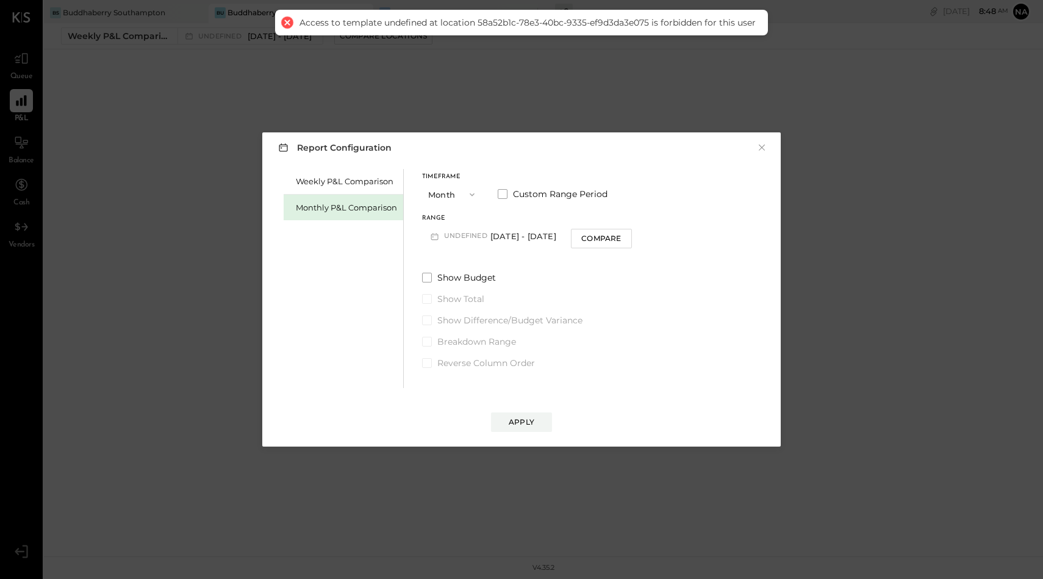  Describe the element at coordinates (510, 320) in the screenshot. I see `span: Show Difference/Budget Variance` at that location.